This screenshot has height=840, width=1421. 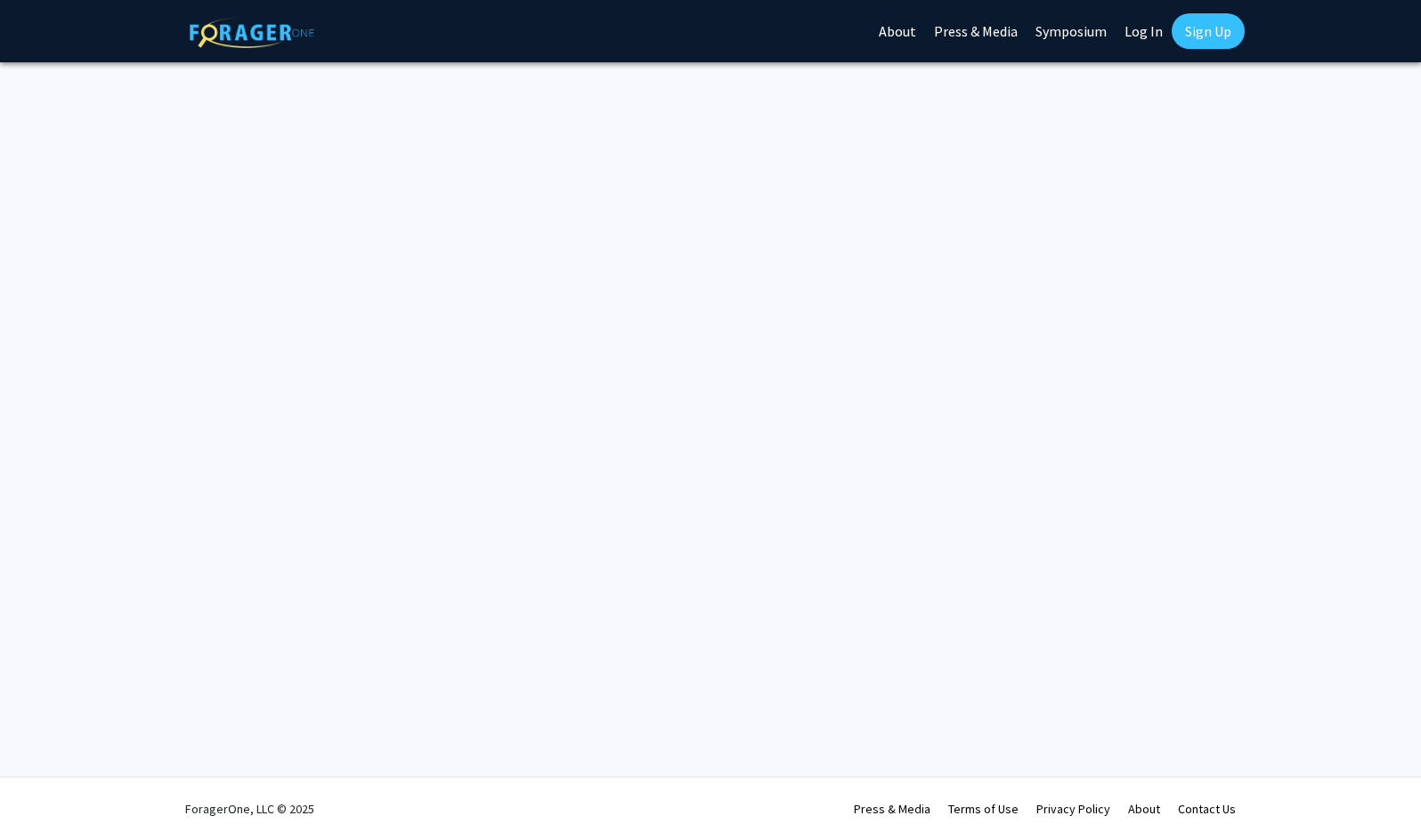 I want to click on a: About, so click(x=1144, y=809).